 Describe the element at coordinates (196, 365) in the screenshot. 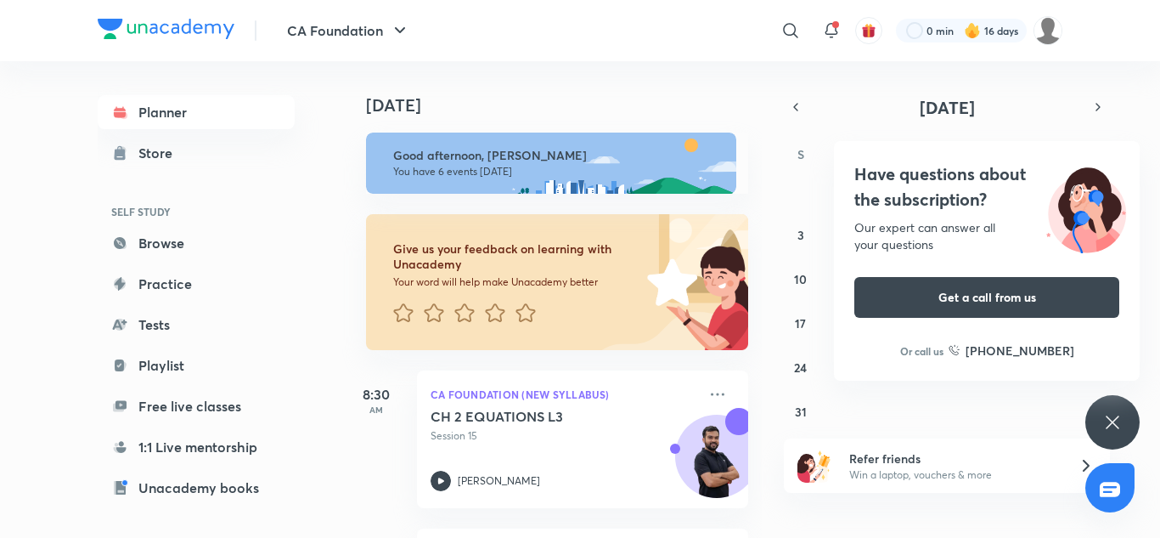

I see `a: Playlist` at that location.